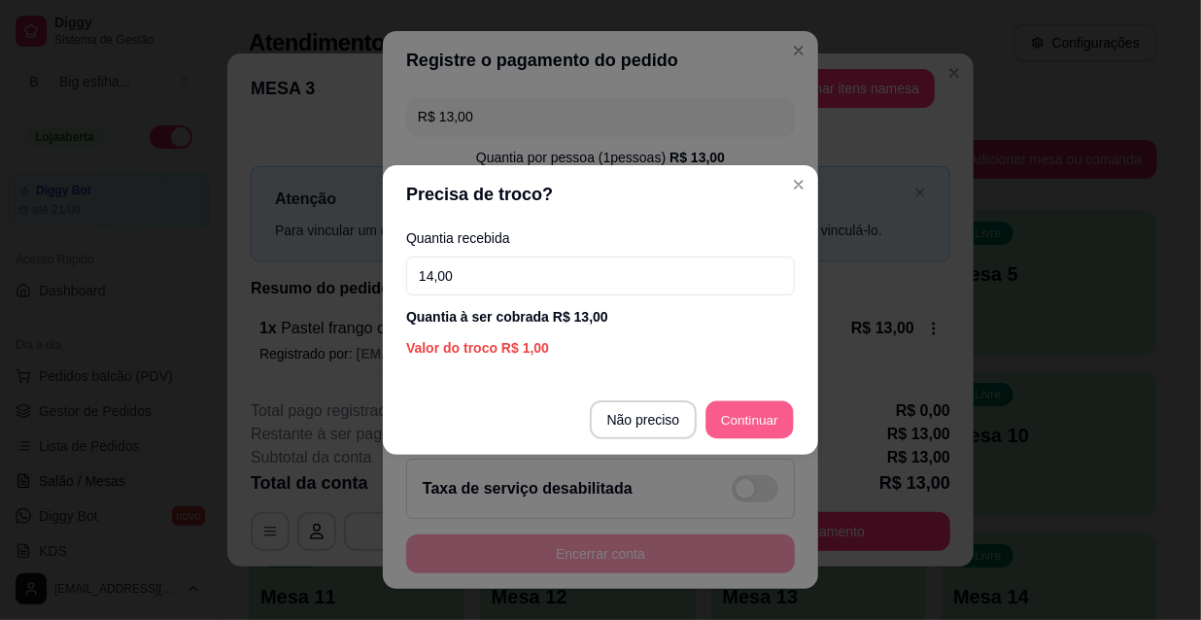  What do you see at coordinates (600, 348) in the screenshot?
I see `div: Valor do troco R$ 1,00` at bounding box center [600, 348].